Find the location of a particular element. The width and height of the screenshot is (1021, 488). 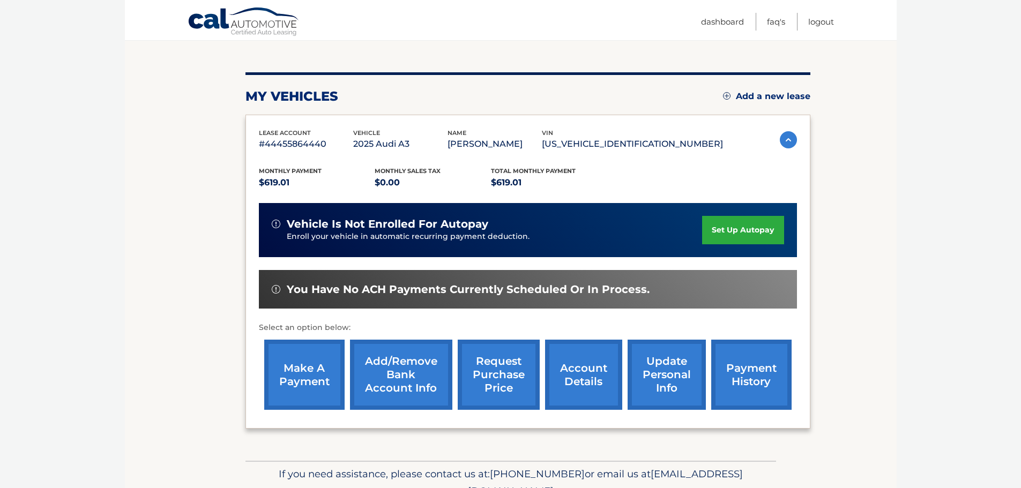

span: Total Monthly Payment is located at coordinates (533, 171).